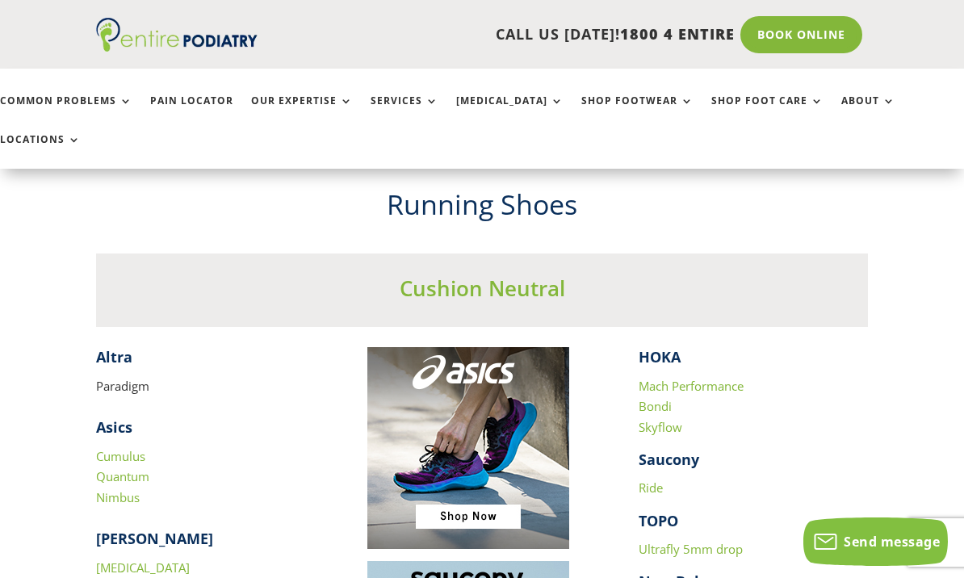  Describe the element at coordinates (468, 448) in the screenshot. I see `img: Image to click to buy ASIC shoes online` at that location.